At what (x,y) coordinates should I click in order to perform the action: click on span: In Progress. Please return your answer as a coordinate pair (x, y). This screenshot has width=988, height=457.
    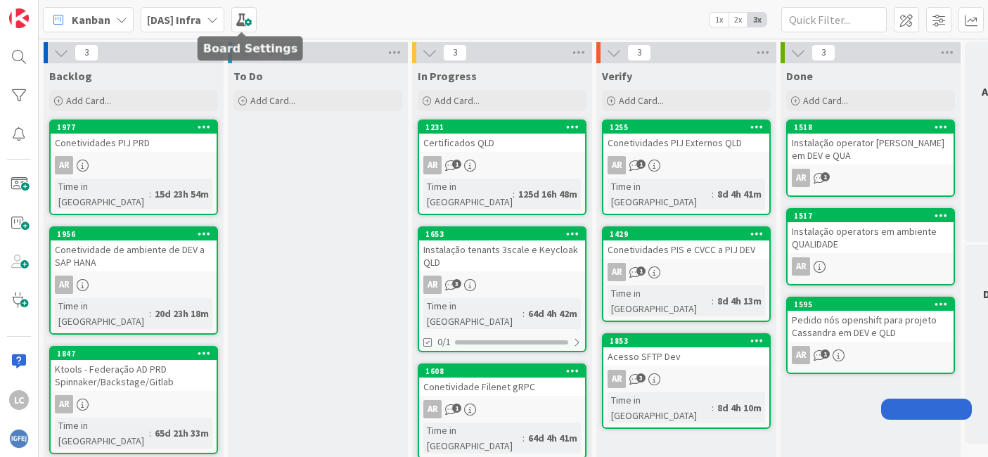
    Looking at the image, I should click on (447, 76).